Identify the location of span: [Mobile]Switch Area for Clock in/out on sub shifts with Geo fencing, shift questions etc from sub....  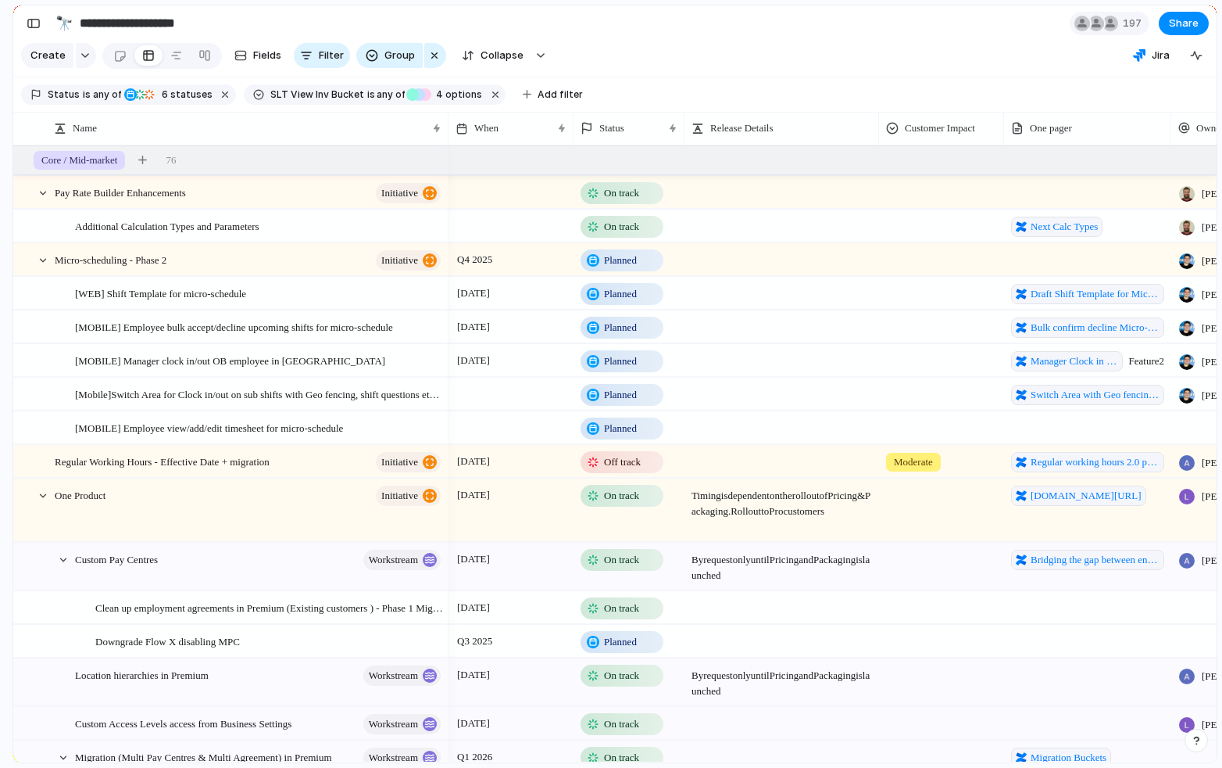
(259, 393).